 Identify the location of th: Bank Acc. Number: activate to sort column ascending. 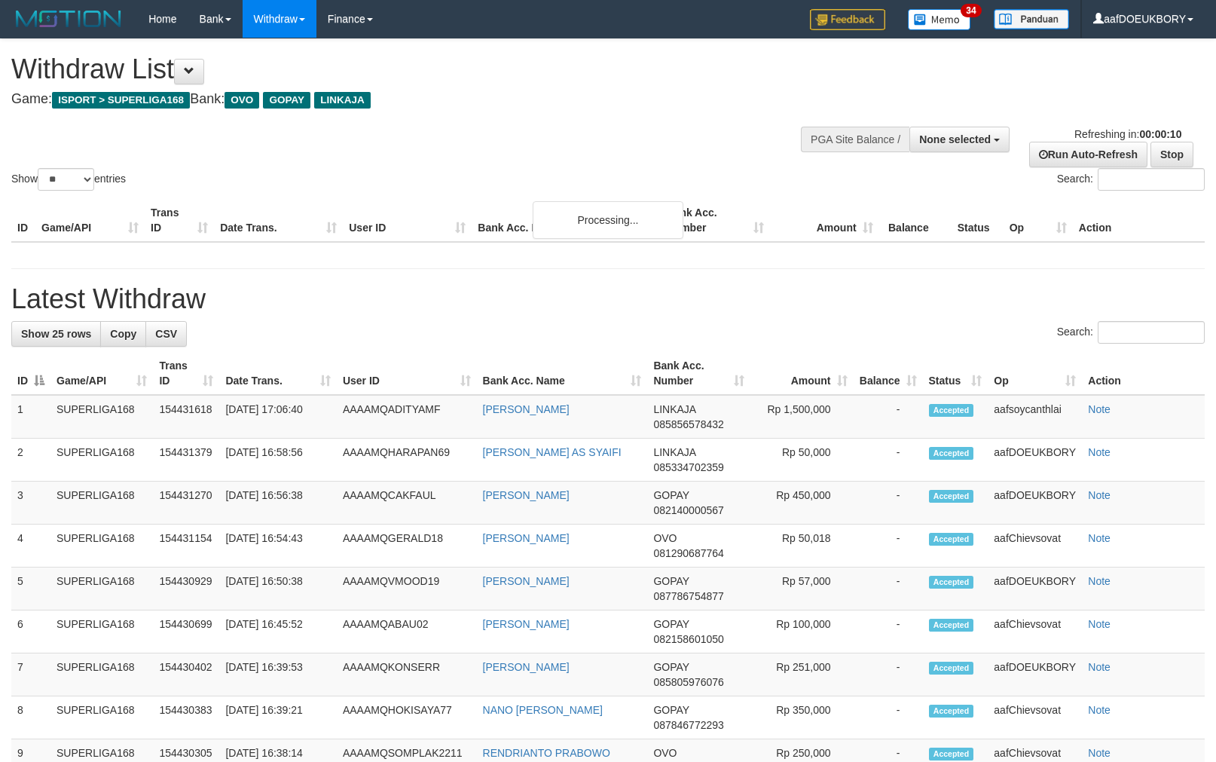
(698, 373).